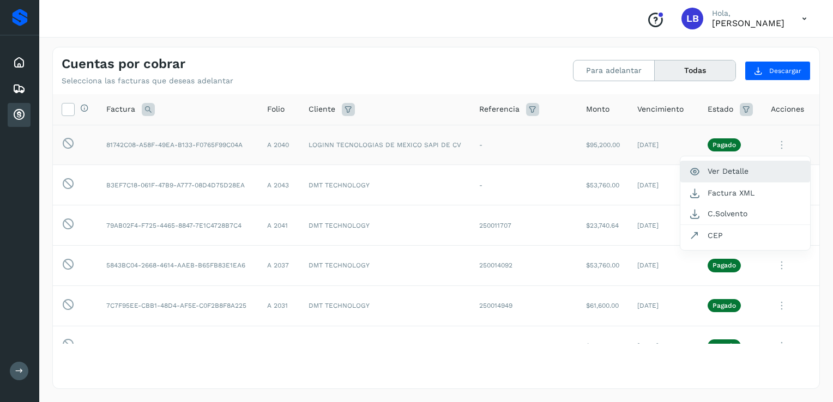 This screenshot has height=402, width=833. I want to click on div: Embarques, so click(19, 89).